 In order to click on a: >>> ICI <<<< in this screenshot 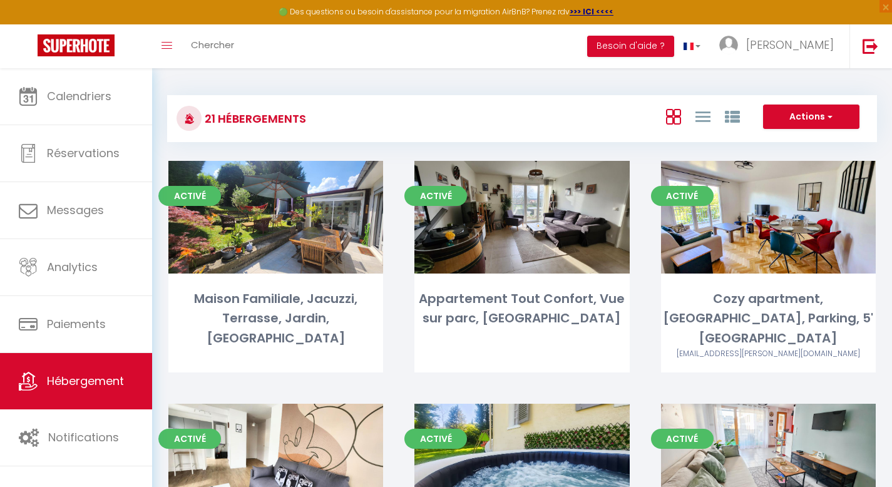, I will do `click(591, 11)`.